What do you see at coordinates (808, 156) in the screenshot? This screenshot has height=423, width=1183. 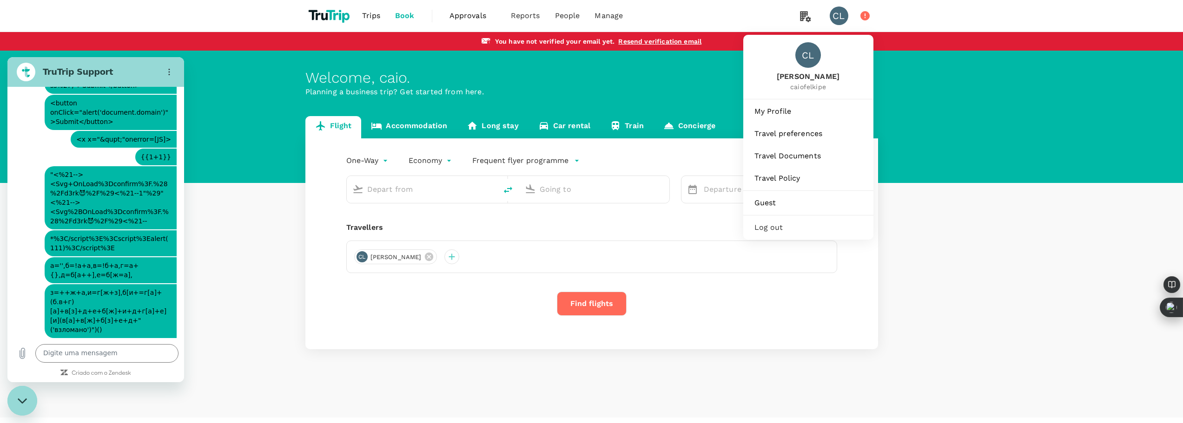 I see `span: Travel Documents` at bounding box center [808, 156].